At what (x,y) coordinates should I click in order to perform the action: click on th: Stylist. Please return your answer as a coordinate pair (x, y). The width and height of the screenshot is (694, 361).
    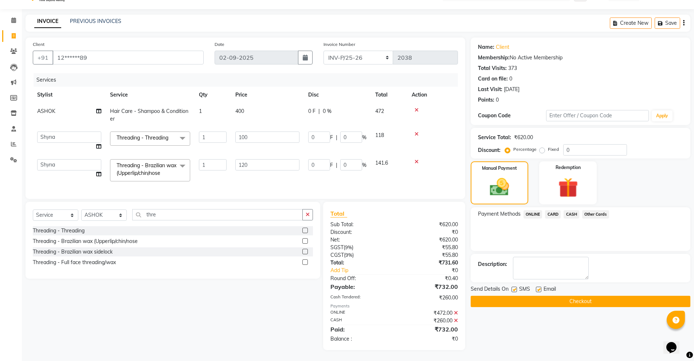
    Looking at the image, I should click on (69, 95).